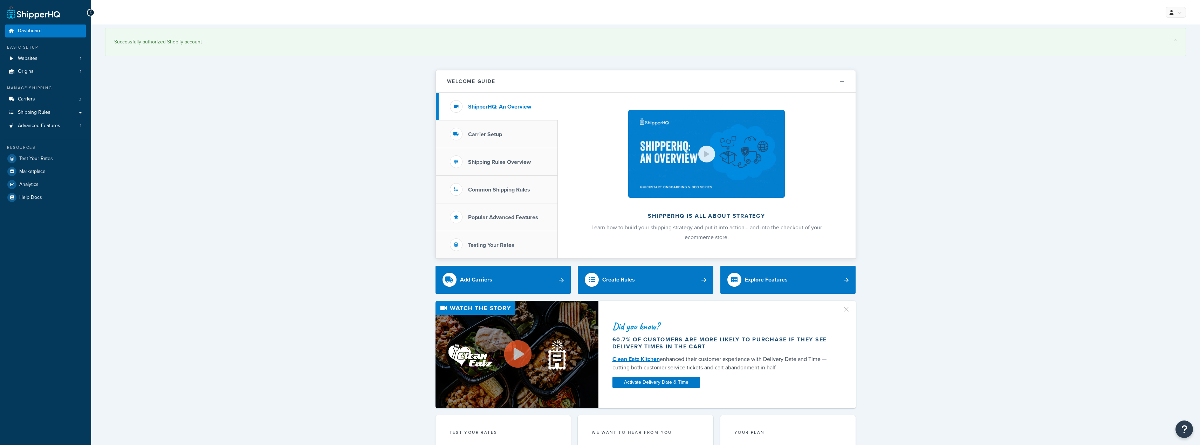 This screenshot has height=445, width=1200. Describe the element at coordinates (645, 42) in the screenshot. I see `div: Successfully authorized Shopify account` at that location.